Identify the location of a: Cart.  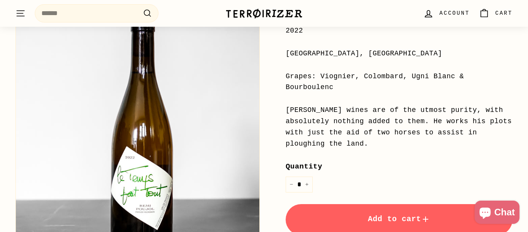
(496, 13).